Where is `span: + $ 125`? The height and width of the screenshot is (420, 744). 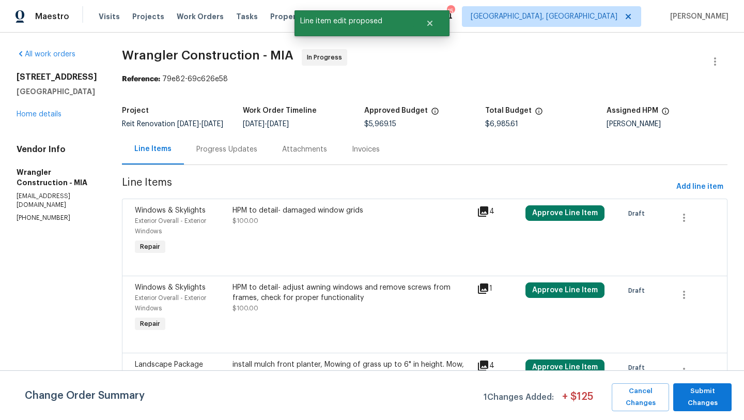 span: + $ 125 is located at coordinates (578, 401).